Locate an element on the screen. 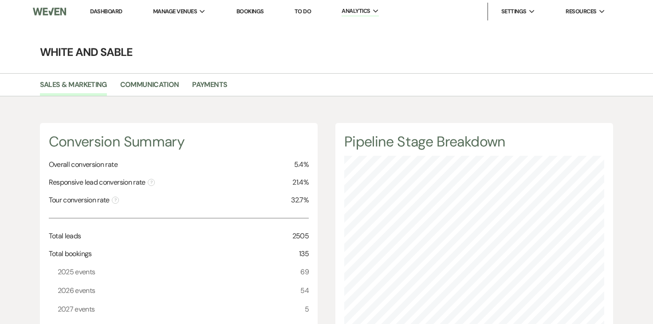 This screenshot has height=324, width=653. span: Total bookings is located at coordinates (70, 254).